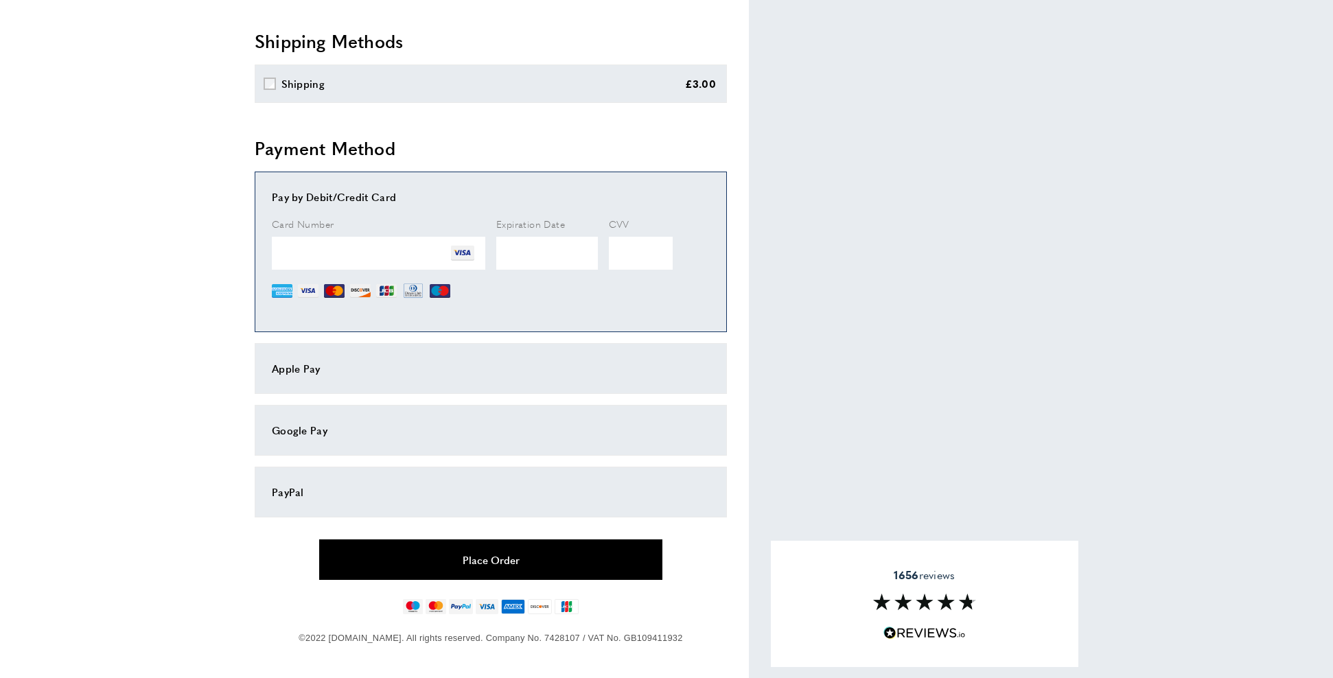 The width and height of the screenshot is (1333, 678). Describe the element at coordinates (491, 41) in the screenshot. I see `h2: Shipping Methods` at that location.